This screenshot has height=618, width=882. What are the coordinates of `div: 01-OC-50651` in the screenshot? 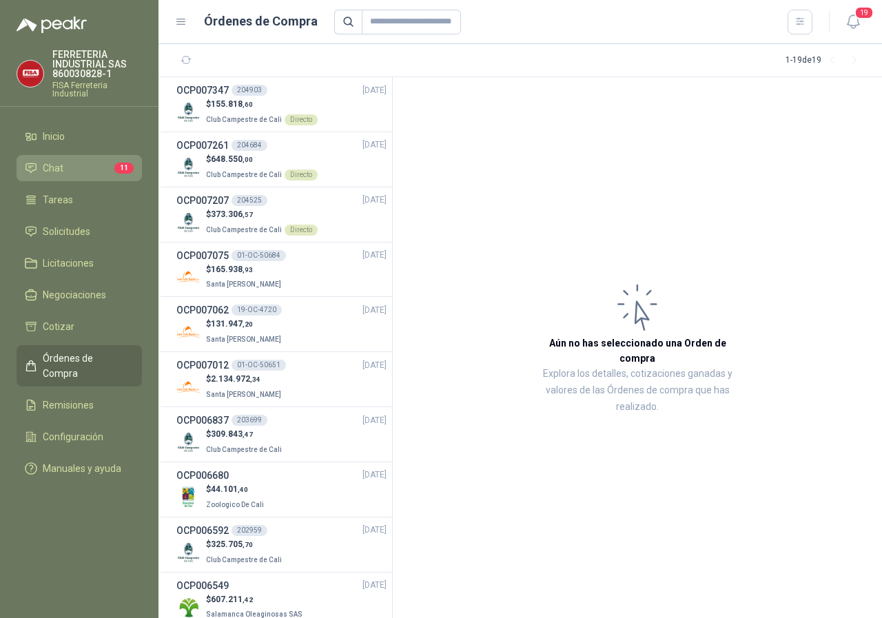 It's located at (258, 365).